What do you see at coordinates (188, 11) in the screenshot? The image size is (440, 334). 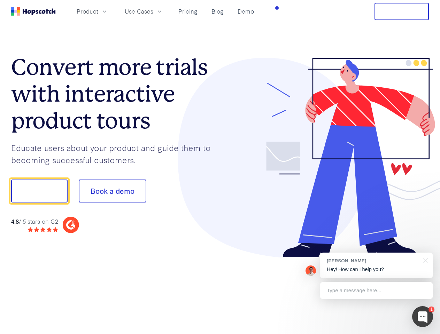 I see `a: Pricing` at bounding box center [188, 11].